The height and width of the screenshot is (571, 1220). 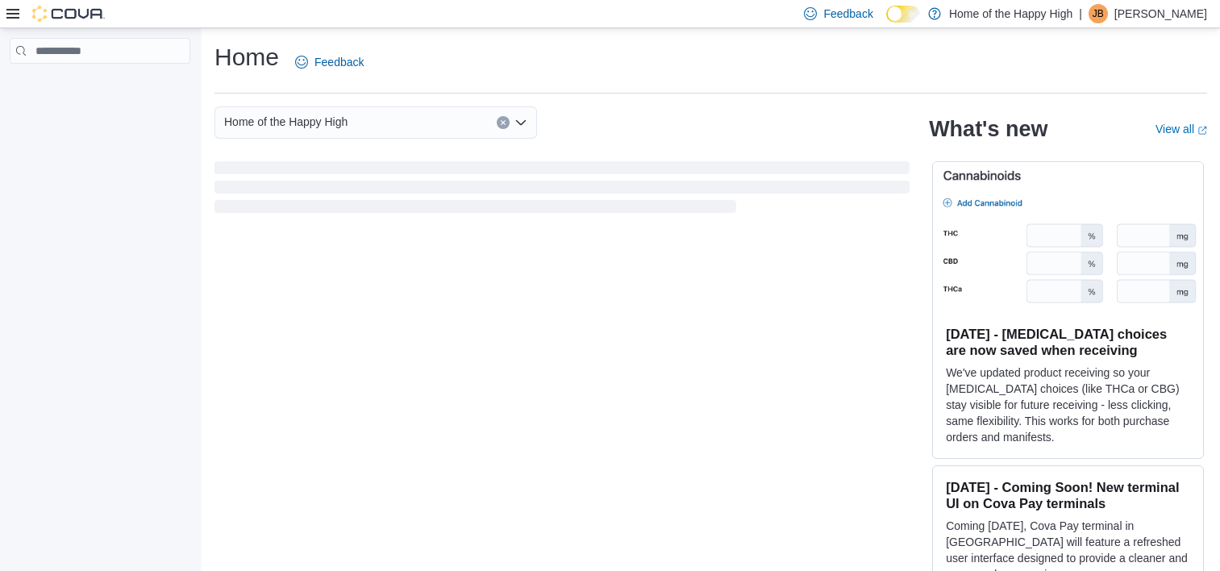 I want to click on h2: What's new, so click(x=988, y=129).